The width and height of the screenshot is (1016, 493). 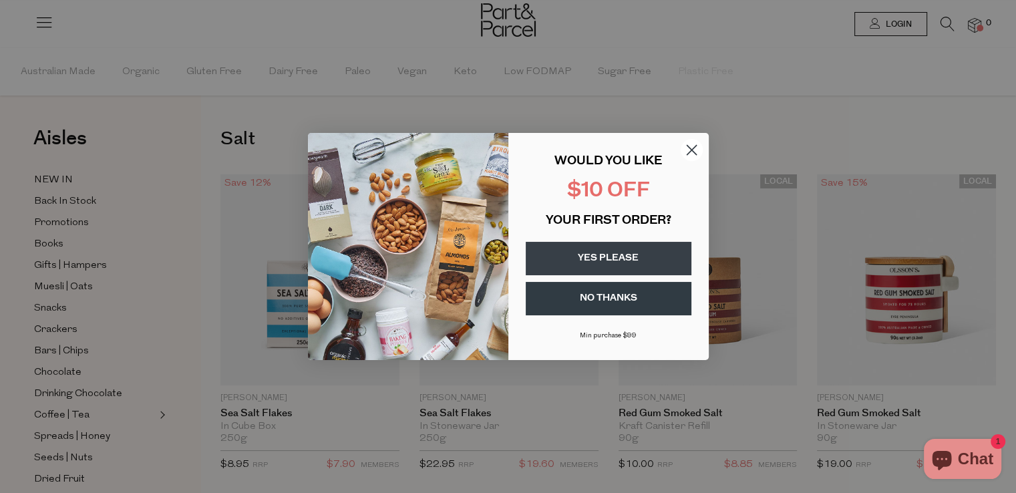 I want to click on button: NO THANKS, so click(x=609, y=299).